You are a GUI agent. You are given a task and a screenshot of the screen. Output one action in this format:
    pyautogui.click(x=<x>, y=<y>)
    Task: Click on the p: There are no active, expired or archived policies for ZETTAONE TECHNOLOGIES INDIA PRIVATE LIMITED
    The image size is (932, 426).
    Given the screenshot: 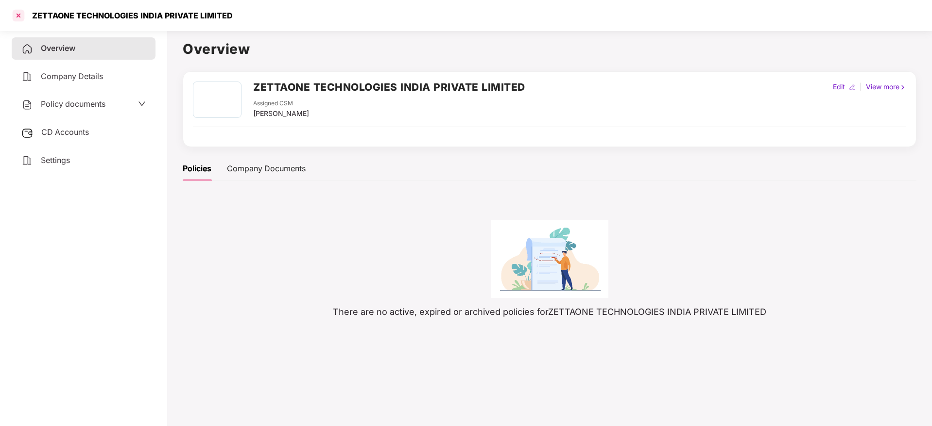 What is the action you would take?
    pyautogui.click(x=549, y=312)
    